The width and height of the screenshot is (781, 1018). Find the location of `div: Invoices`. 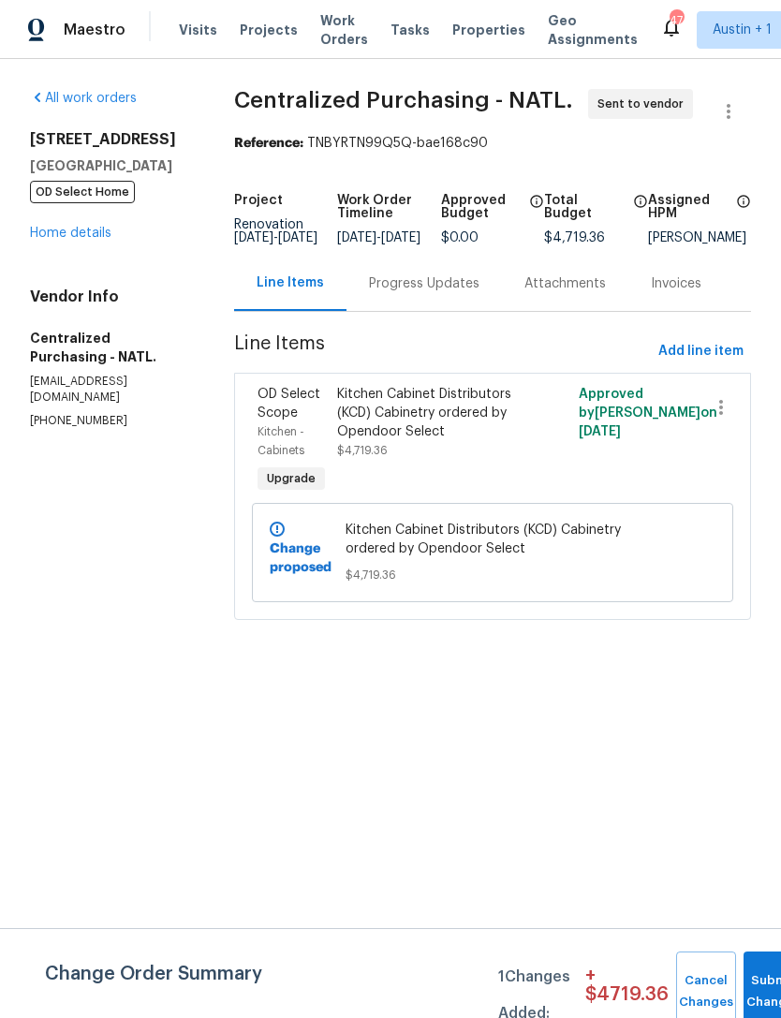

div: Invoices is located at coordinates (676, 284).